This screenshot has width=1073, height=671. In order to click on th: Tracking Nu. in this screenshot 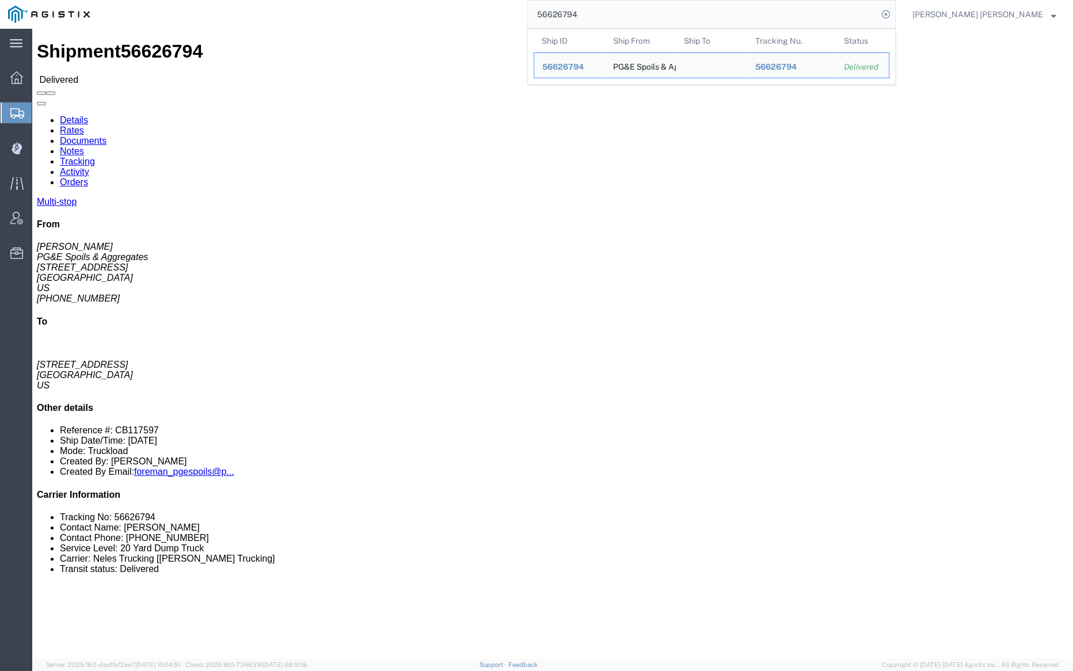, I will do `click(791, 41)`.